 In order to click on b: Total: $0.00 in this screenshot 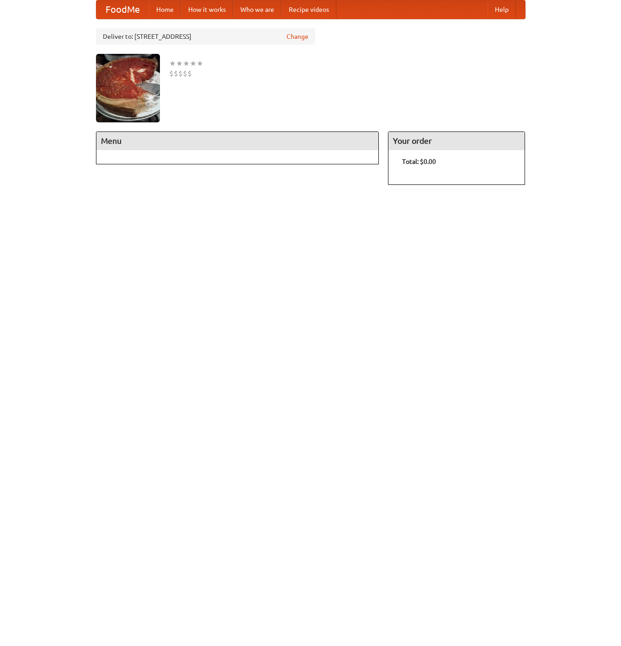, I will do `click(419, 162)`.